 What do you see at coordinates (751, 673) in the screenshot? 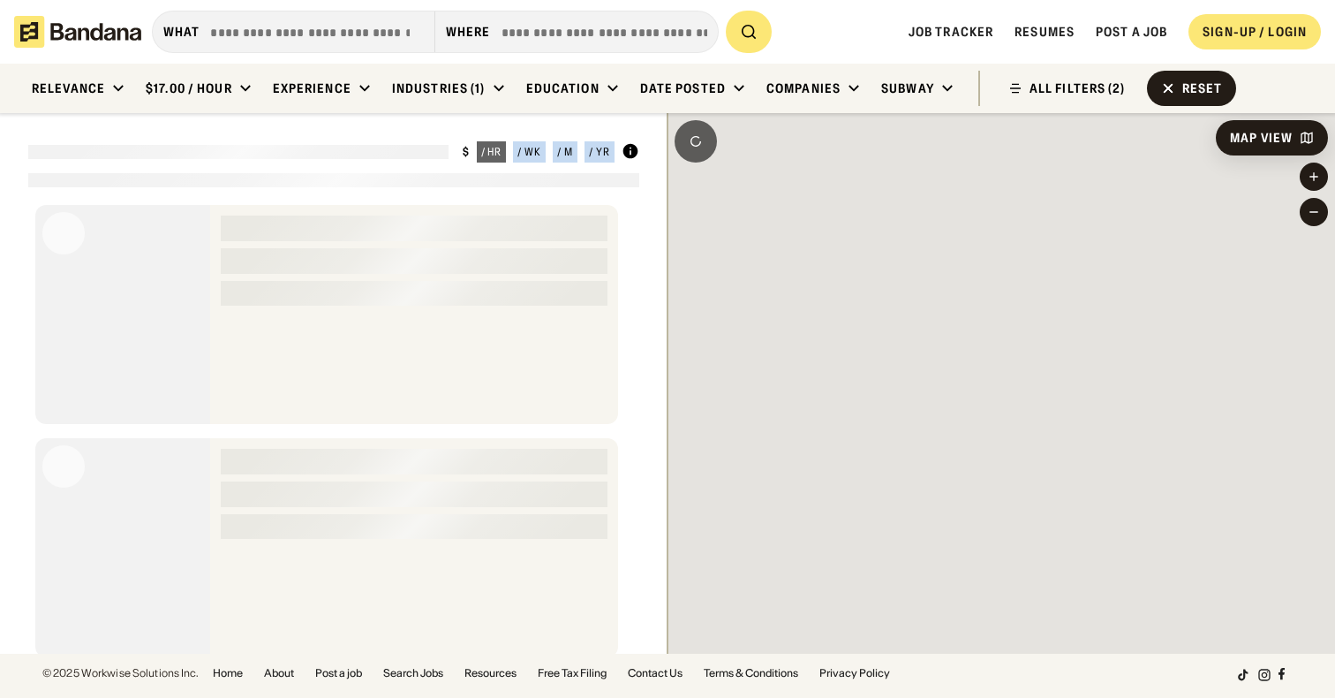
I see `a: Terms & Conditions` at bounding box center [751, 673].